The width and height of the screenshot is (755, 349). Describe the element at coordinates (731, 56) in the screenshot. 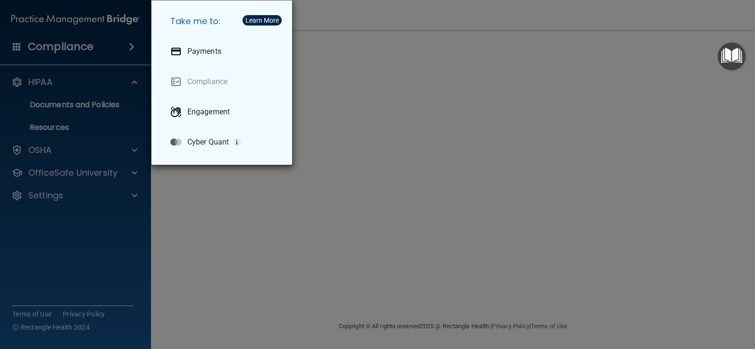

I see `button: Open Resource Center` at that location.